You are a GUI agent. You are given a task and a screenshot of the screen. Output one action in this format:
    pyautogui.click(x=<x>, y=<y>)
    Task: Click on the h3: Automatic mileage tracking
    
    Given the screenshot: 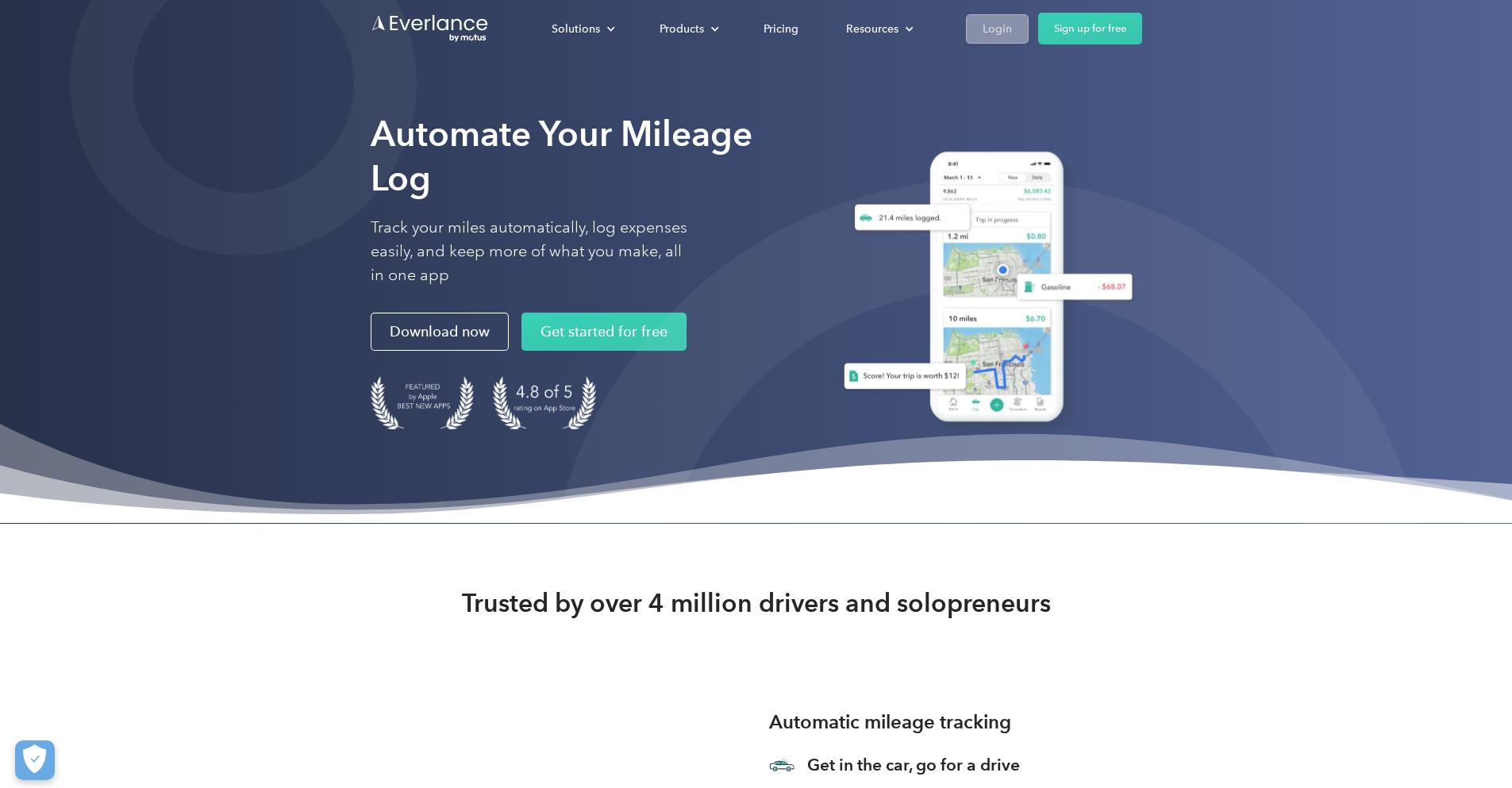 What is the action you would take?
    pyautogui.click(x=890, y=721)
    